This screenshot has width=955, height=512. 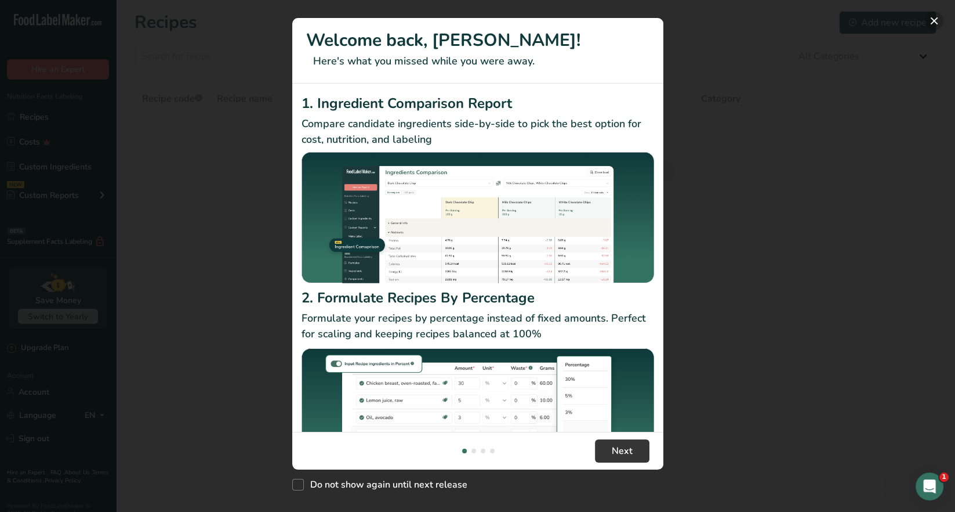 What do you see at coordinates (386, 484) in the screenshot?
I see `span: Do not show again until next release` at bounding box center [386, 484].